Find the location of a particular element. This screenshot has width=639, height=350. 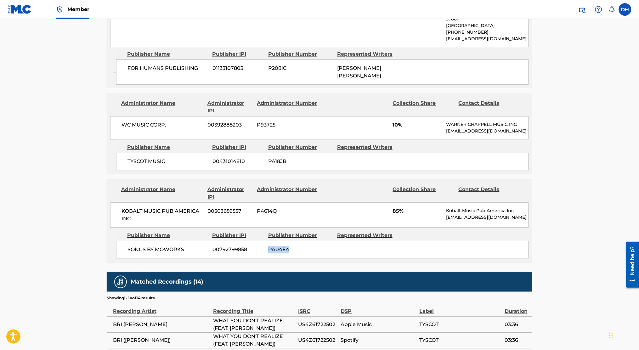

span: FOR HUMANS PUBLISHING is located at coordinates (167, 68).